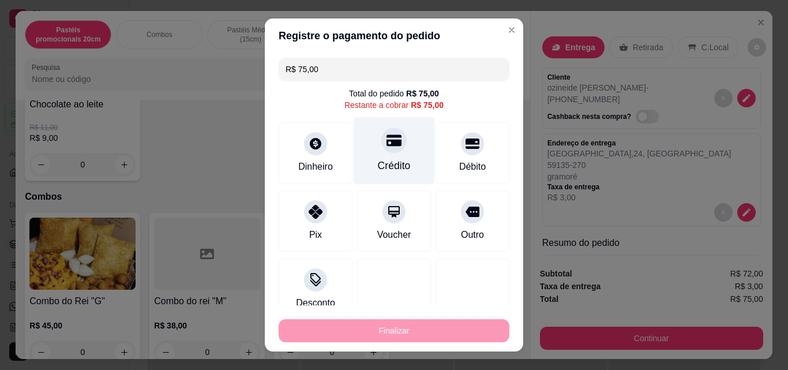 This screenshot has height=370, width=788. What do you see at coordinates (316, 235) in the screenshot?
I see `div: Pix` at bounding box center [316, 235].